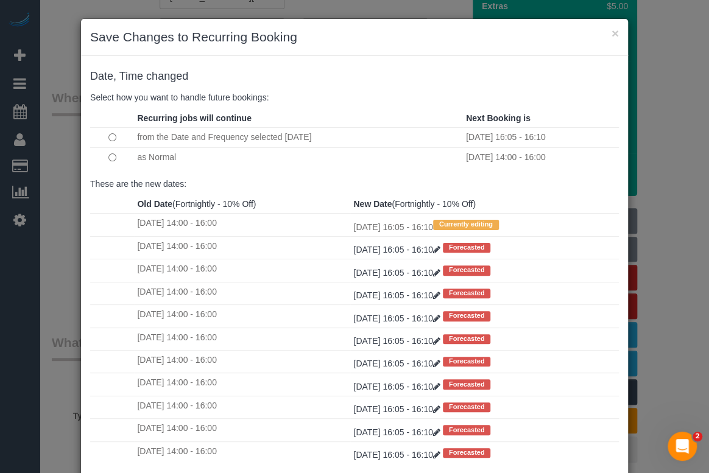 This screenshot has height=473, width=709. Describe the element at coordinates (697, 437) in the screenshot. I see `span: 2` at that location.